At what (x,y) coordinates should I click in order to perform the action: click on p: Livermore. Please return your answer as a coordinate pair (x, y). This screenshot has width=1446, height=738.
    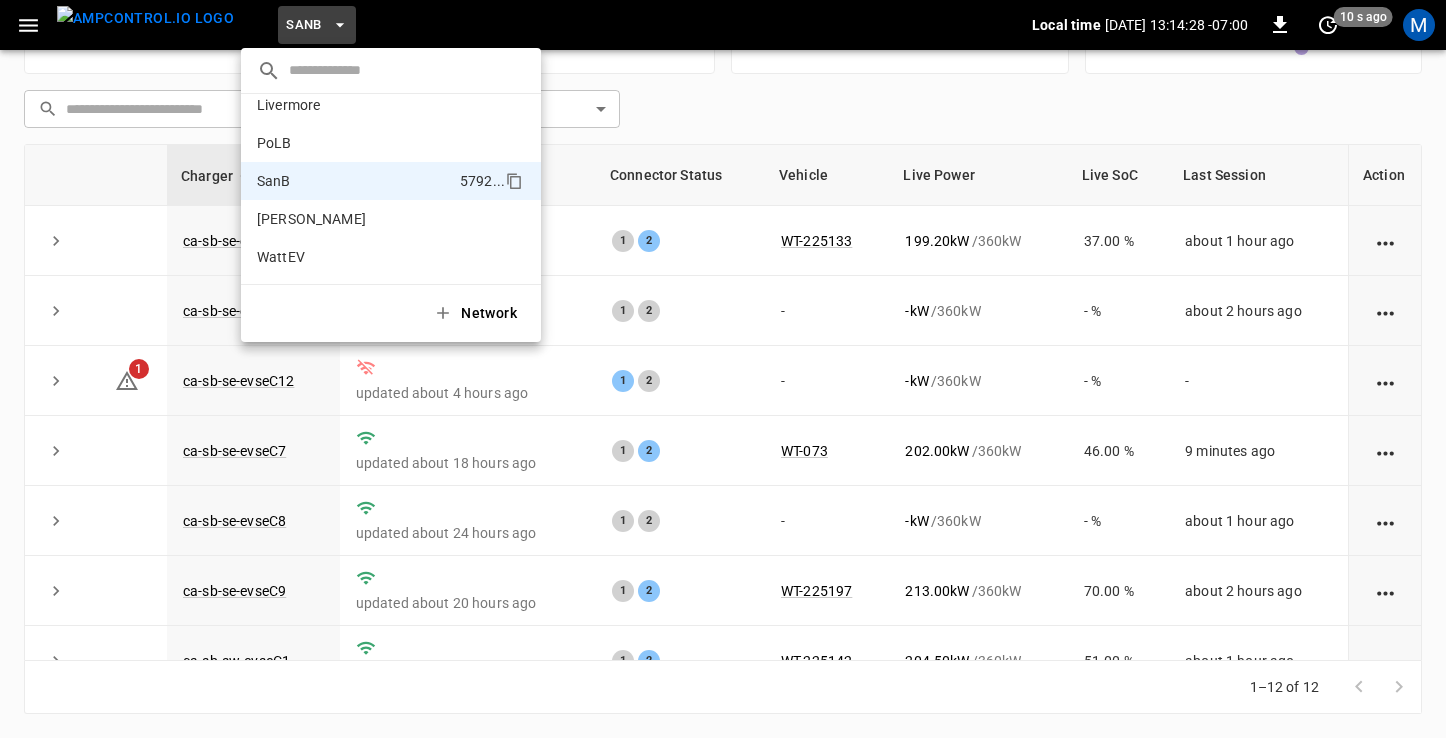
    Looking at the image, I should click on (356, 105).